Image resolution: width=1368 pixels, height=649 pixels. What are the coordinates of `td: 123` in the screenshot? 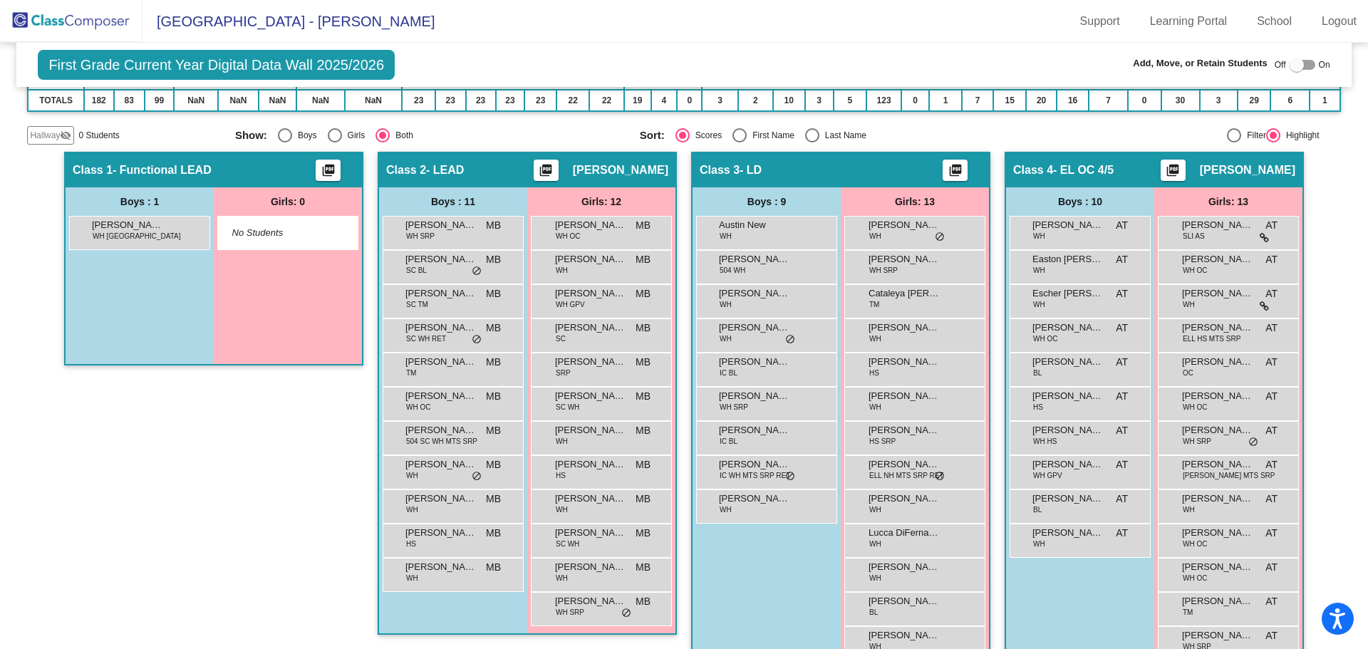 It's located at (883, 100).